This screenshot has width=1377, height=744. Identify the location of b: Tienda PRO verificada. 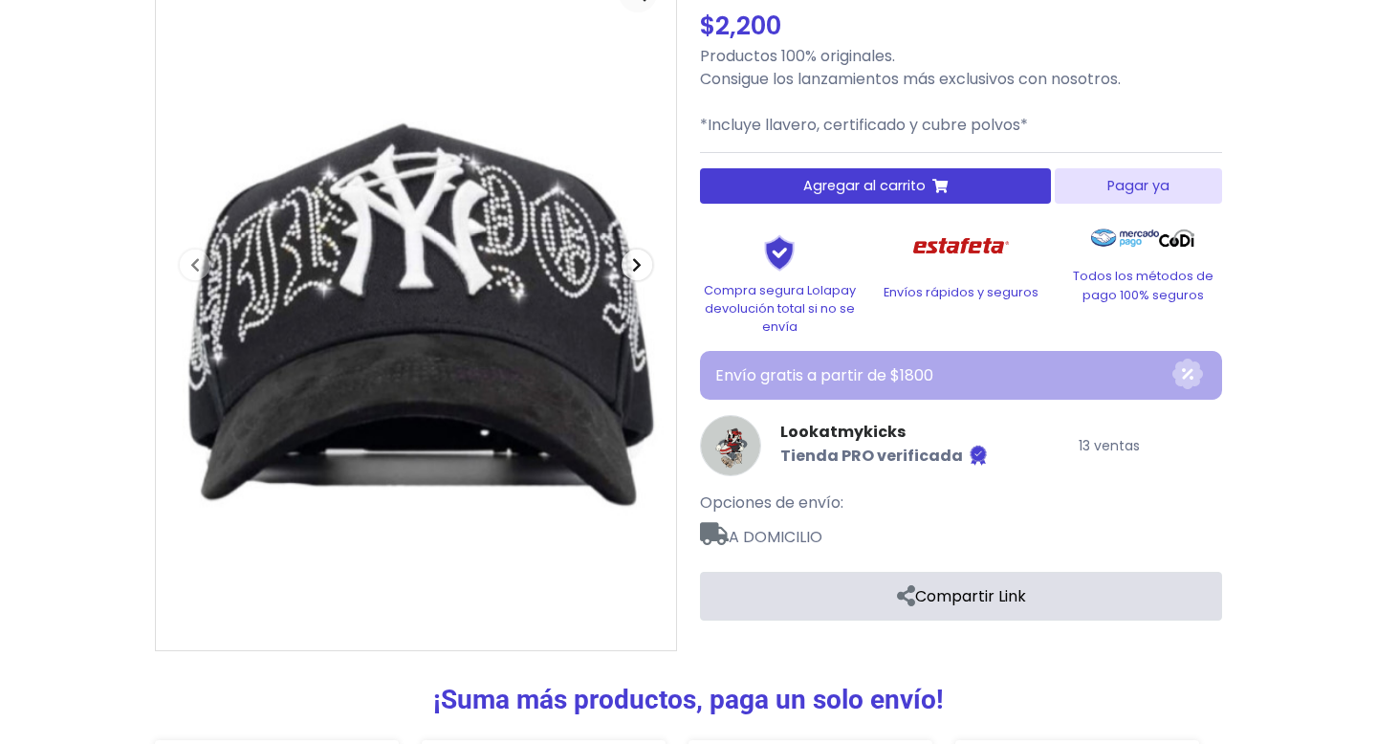
(871, 456).